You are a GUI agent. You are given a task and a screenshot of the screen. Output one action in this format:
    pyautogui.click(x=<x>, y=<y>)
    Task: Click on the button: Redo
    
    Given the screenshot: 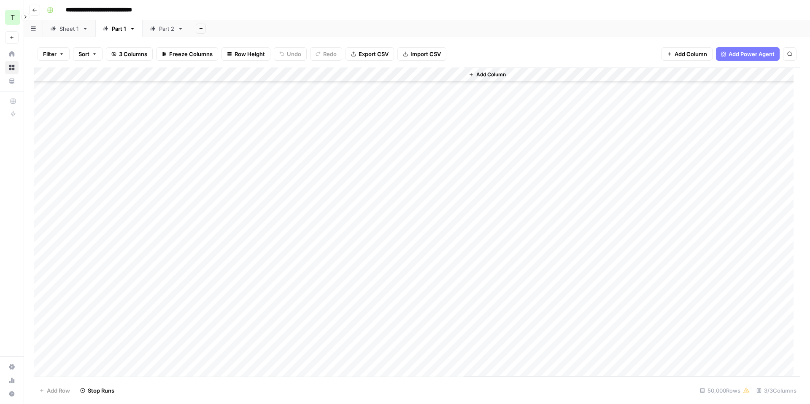 What is the action you would take?
    pyautogui.click(x=326, y=54)
    